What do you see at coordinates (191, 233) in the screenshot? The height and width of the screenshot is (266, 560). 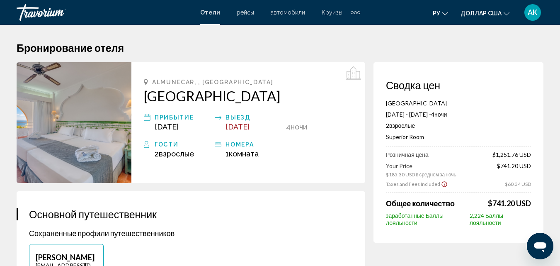 I see `p: Сохраненные профили путешественников` at bounding box center [191, 233].